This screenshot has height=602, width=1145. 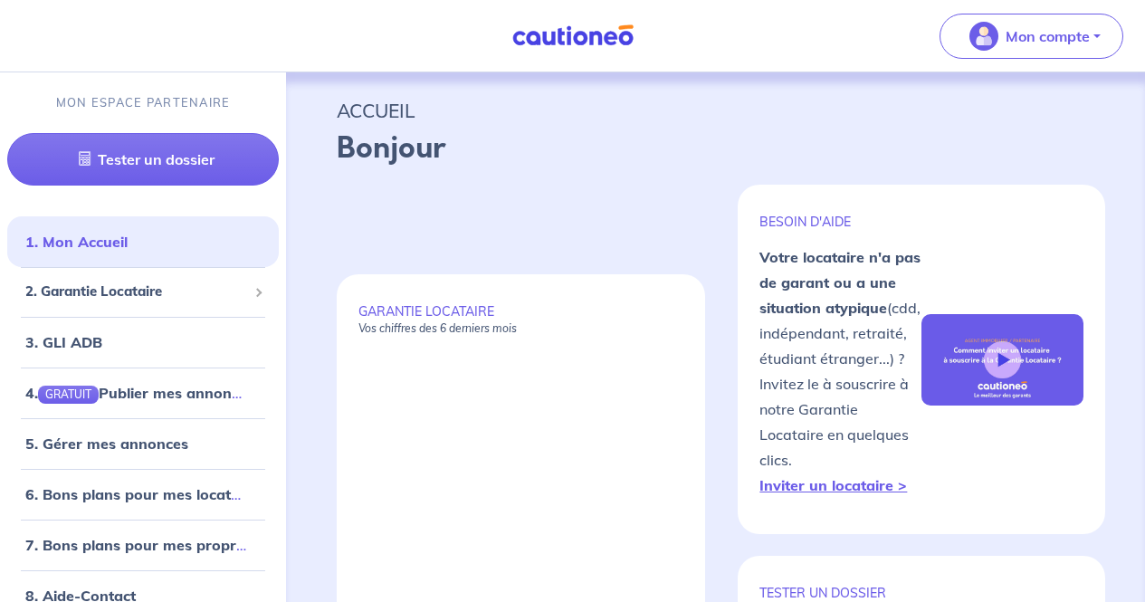 I want to click on p: MON ESPACE PARTENAIRE, so click(x=143, y=102).